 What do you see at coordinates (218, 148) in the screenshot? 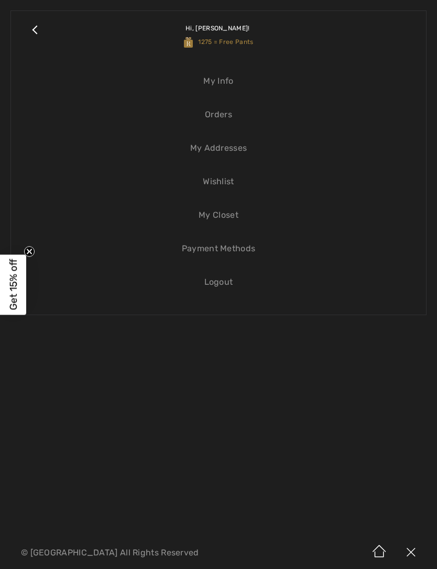
I see `a: My Addresses` at bounding box center [218, 148].